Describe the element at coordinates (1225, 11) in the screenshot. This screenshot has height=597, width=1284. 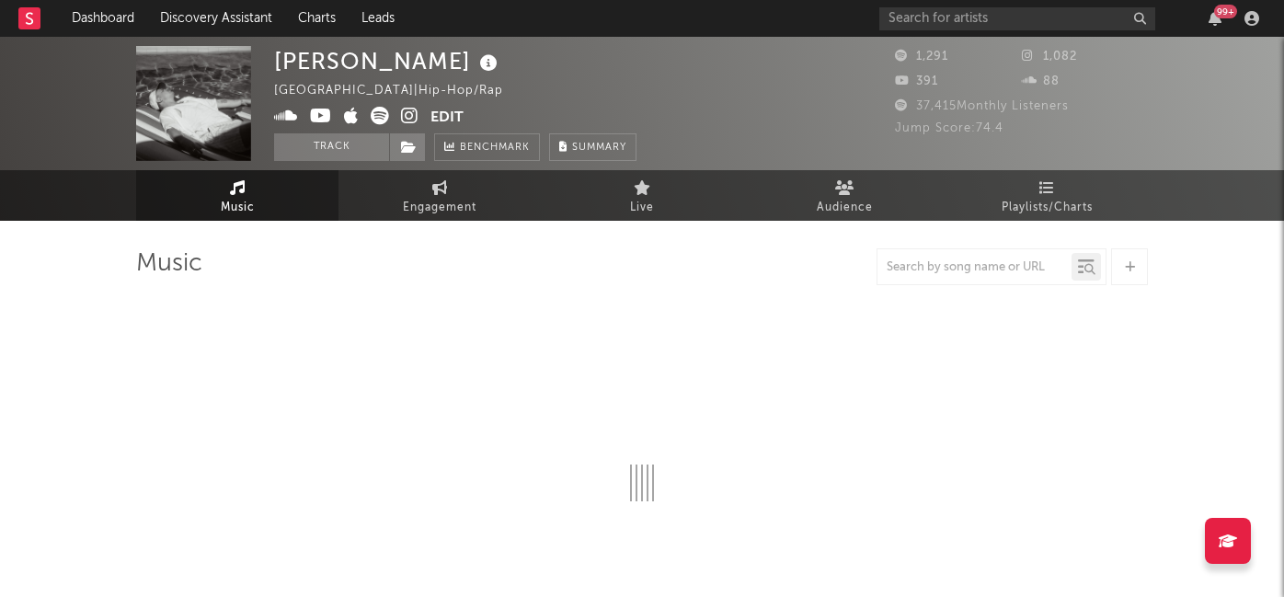
I see `div: 99 +` at that location.